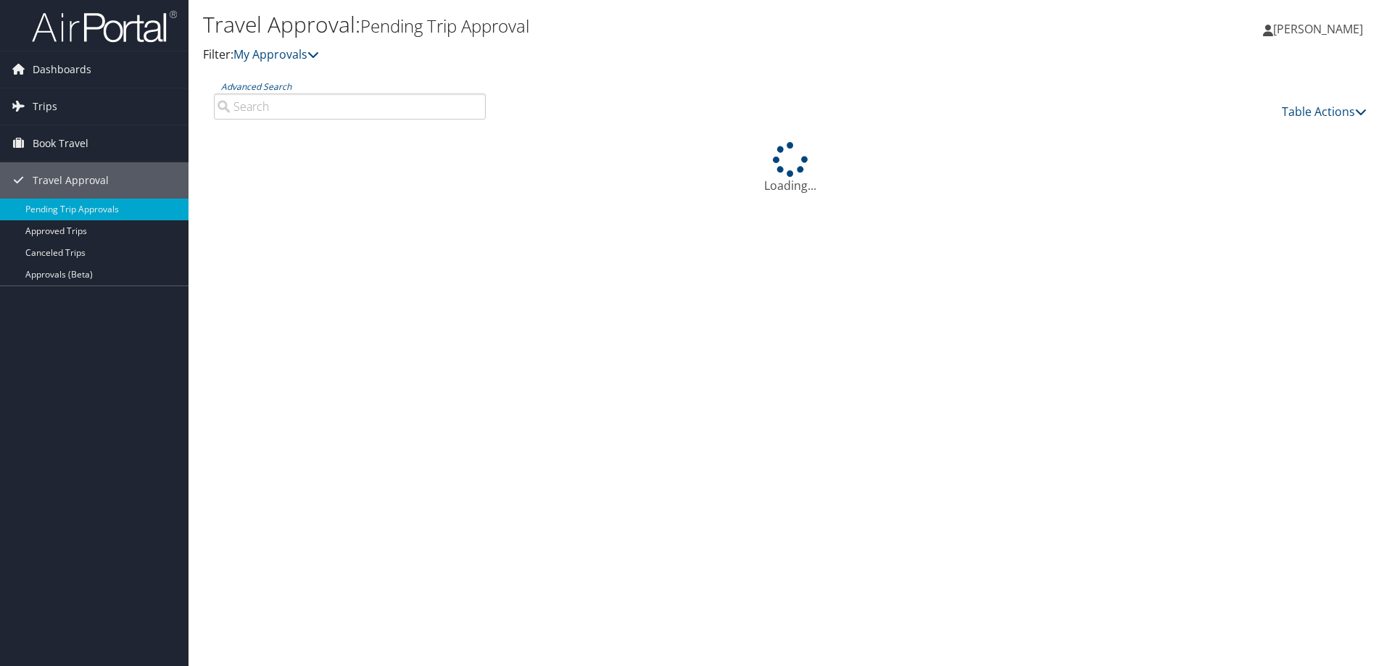 This screenshot has height=666, width=1392. What do you see at coordinates (45, 107) in the screenshot?
I see `span: Trips` at bounding box center [45, 107].